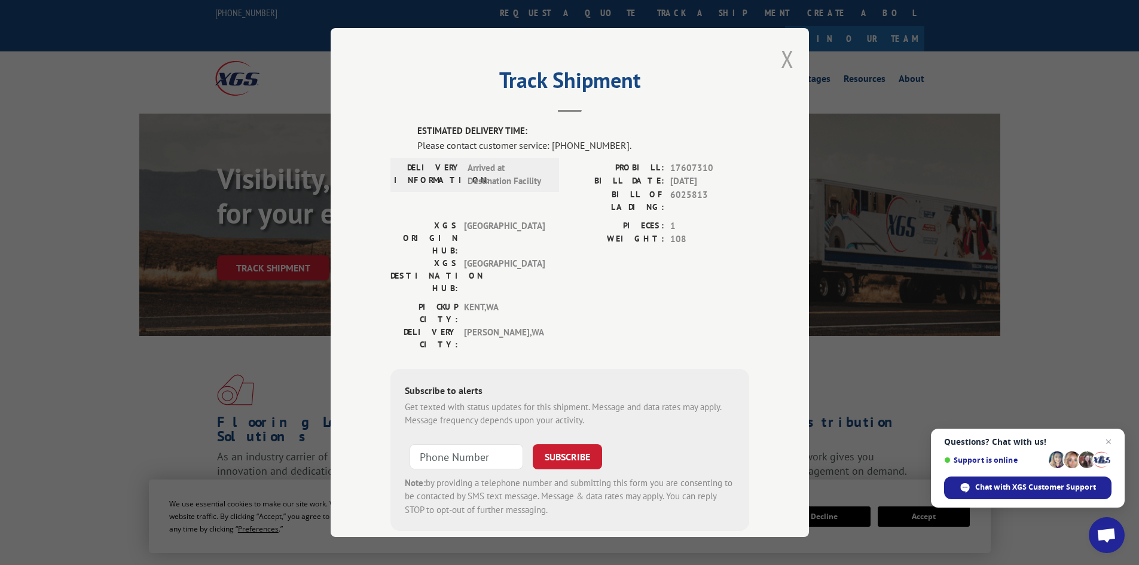 The image size is (1139, 565). What do you see at coordinates (570, 414) in the screenshot?
I see `div: Get texted with status updates for this shipment. Message and data rates may apply. Message frequ...` at bounding box center [570, 414].